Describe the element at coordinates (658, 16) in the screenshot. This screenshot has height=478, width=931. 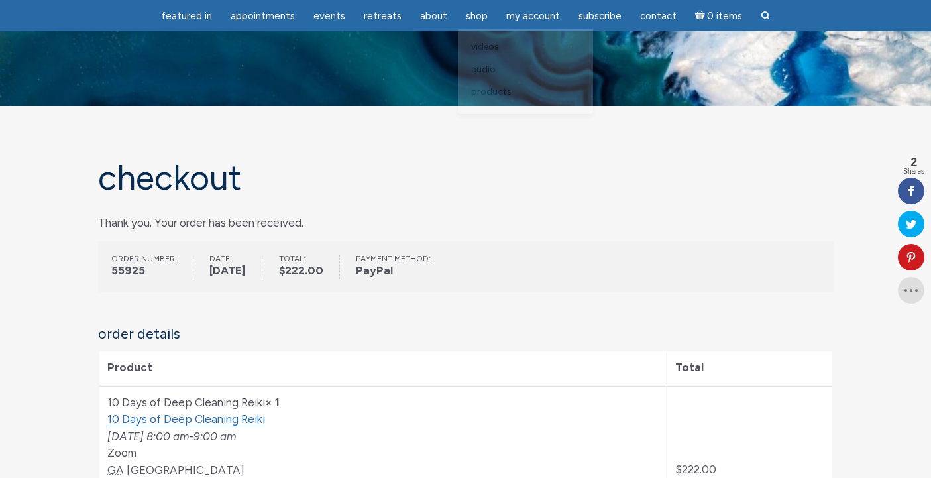
I see `a: Contact` at that location.